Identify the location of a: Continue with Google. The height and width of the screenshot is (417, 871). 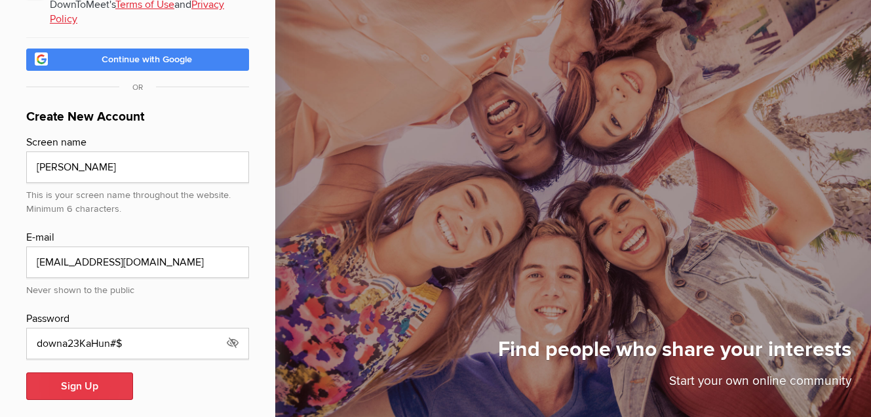
(138, 60).